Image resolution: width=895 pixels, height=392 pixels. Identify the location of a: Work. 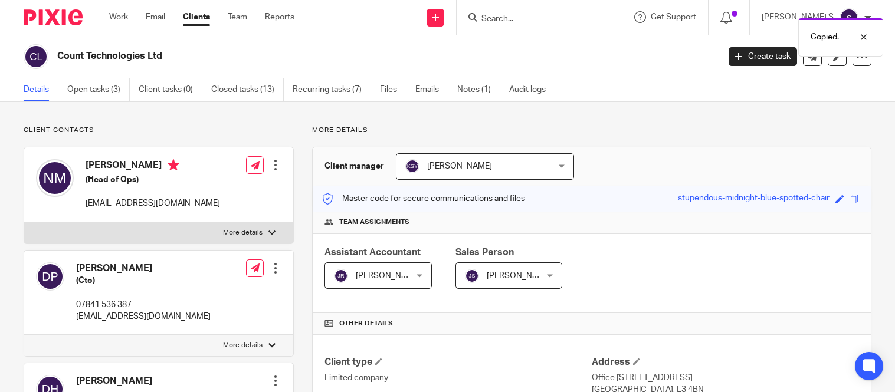
(119, 17).